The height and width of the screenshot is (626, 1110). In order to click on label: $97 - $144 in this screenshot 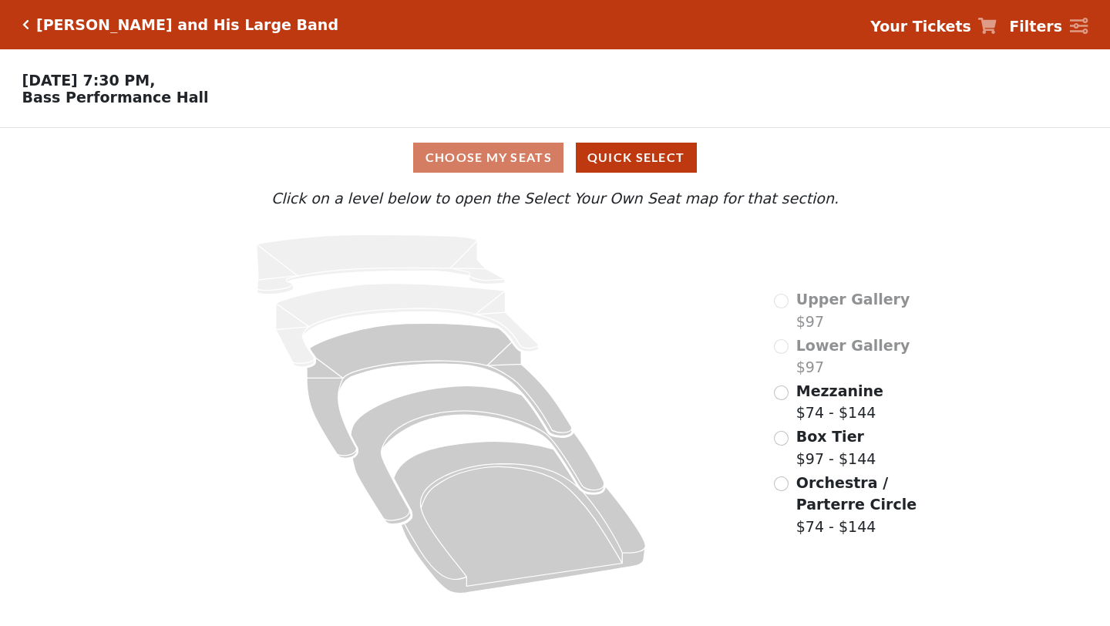, I will do `click(837, 447)`.